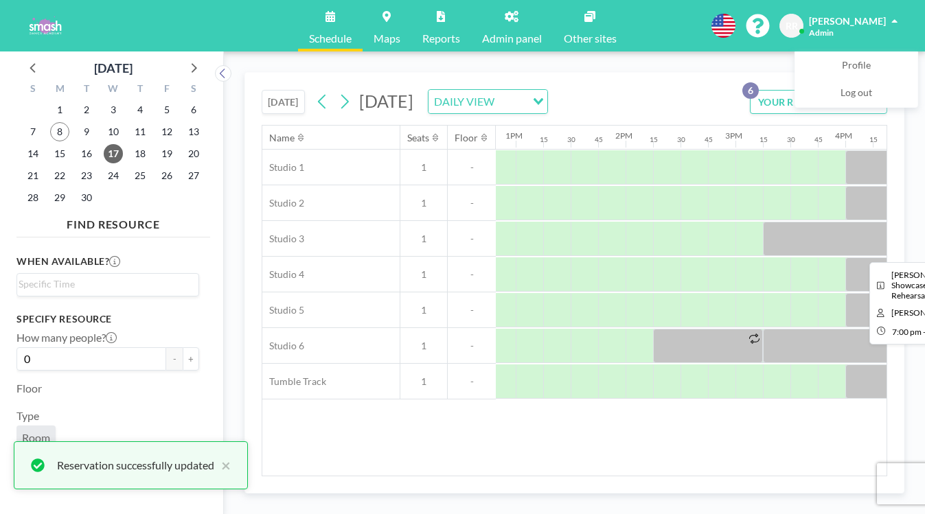 The width and height of the screenshot is (925, 514). Describe the element at coordinates (750, 91) in the screenshot. I see `p: 6` at that location.